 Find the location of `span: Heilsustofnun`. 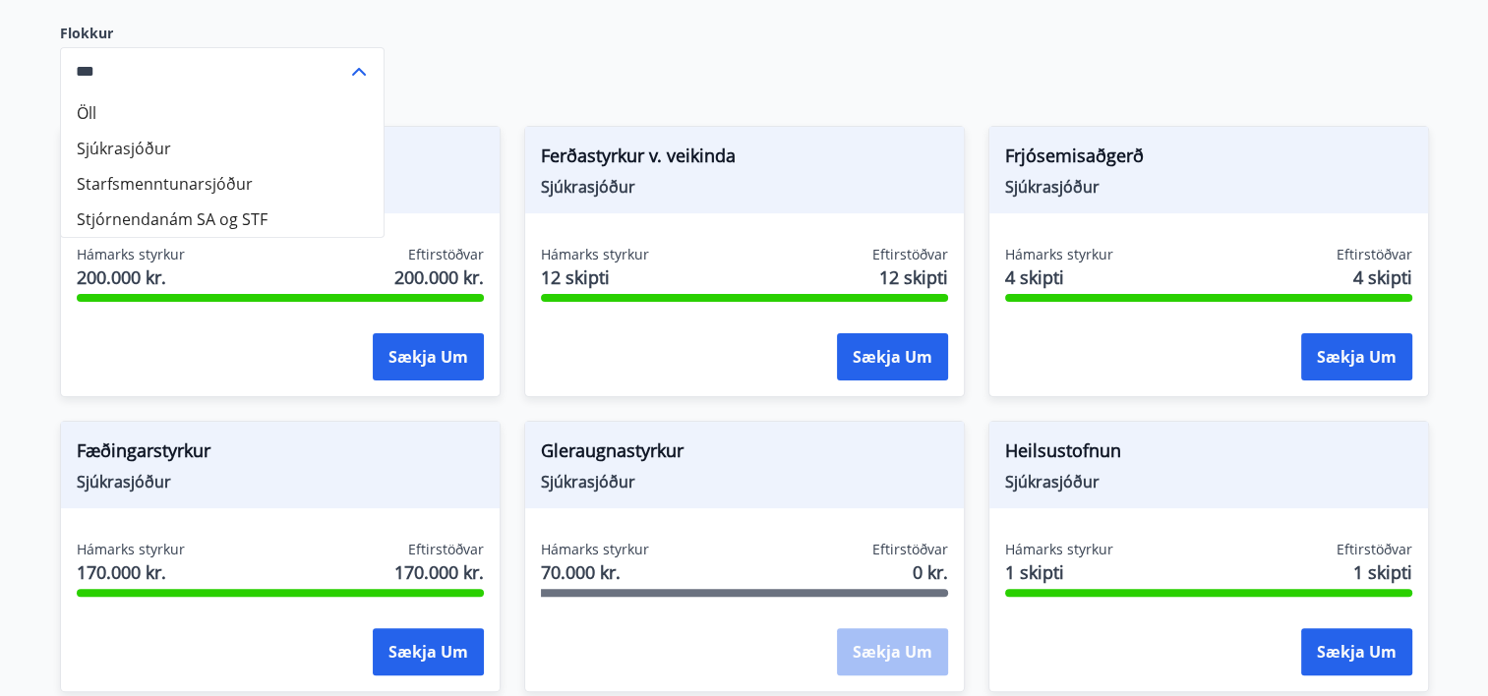

span: Heilsustofnun is located at coordinates (1208, 454).